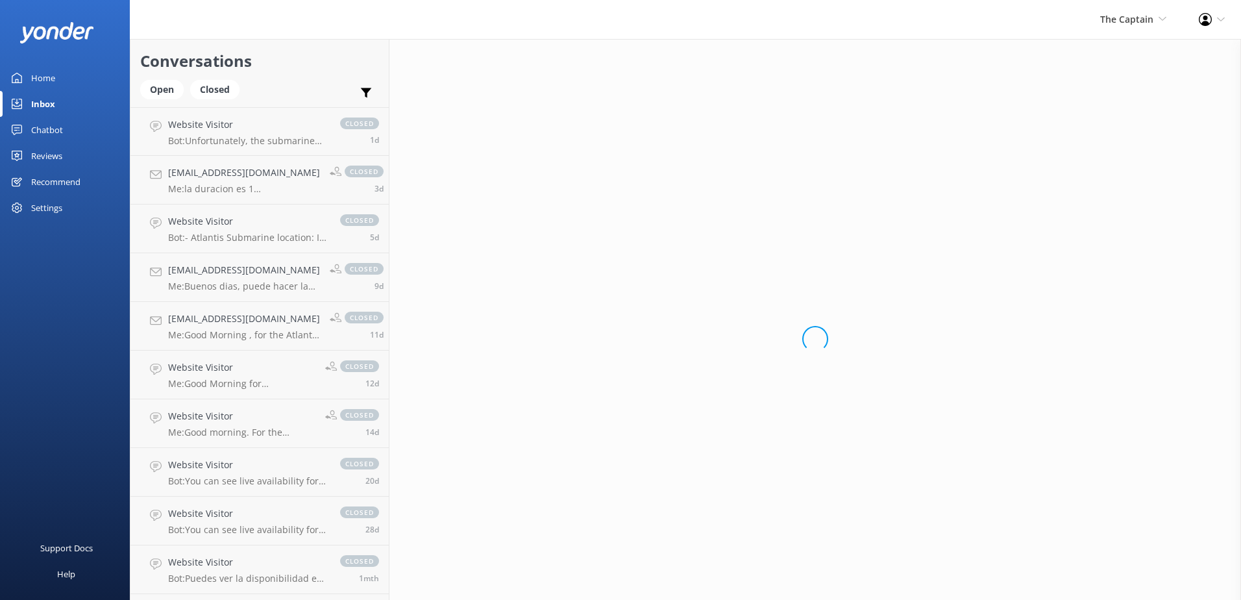  Describe the element at coordinates (374, 237) in the screenshot. I see `span: Oct 07 2025 12:38pm (UTC -04:00) America/Caracas` at that location.